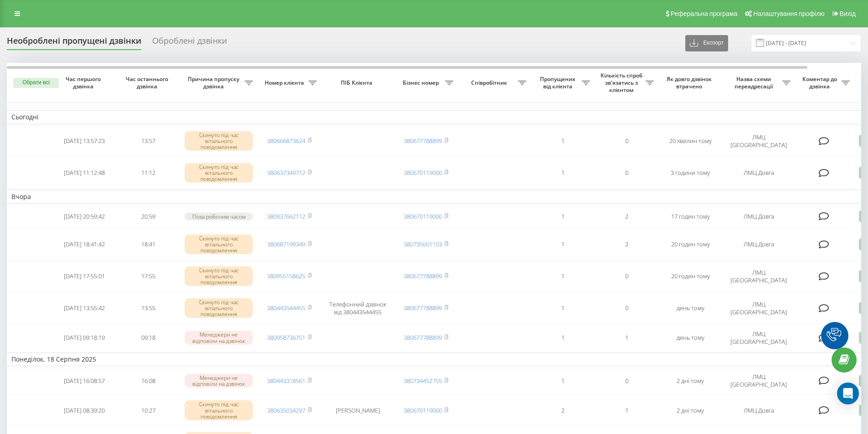 This screenshot has width=868, height=434. Describe the element at coordinates (423, 244) in the screenshot. I see `a: 380735001103` at that location.